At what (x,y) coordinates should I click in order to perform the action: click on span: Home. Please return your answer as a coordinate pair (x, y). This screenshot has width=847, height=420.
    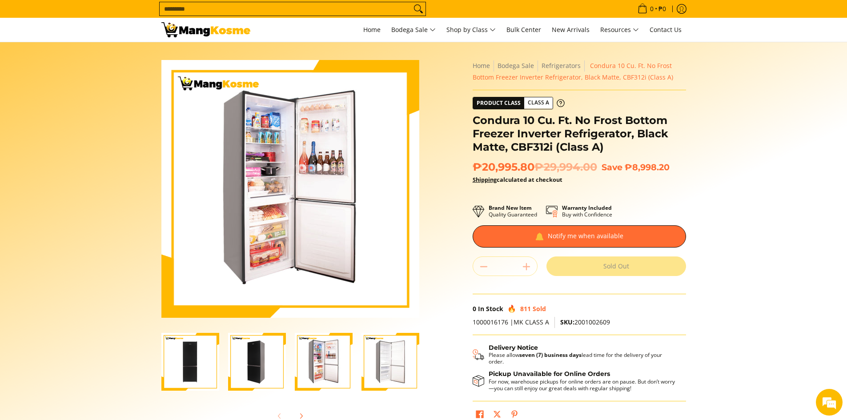
    Looking at the image, I should click on (372, 29).